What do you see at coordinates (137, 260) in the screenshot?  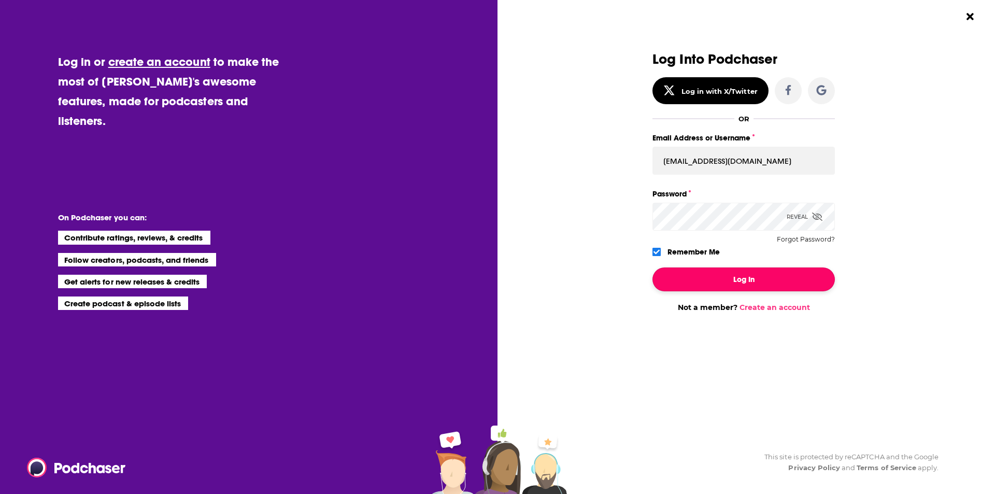 I see `li: Follow creators, podcasts, and friends` at bounding box center [137, 260].